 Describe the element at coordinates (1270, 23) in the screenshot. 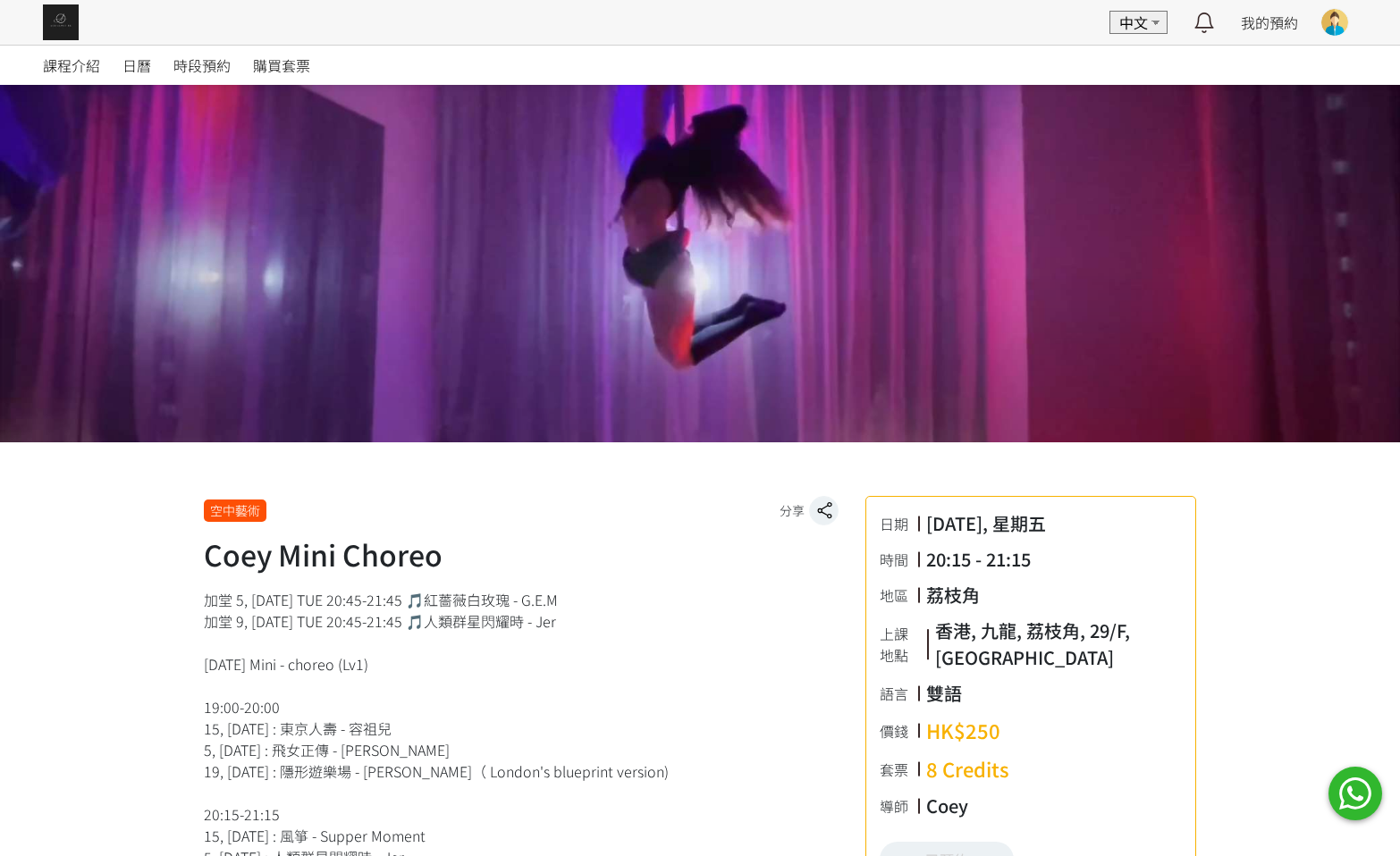

I see `span: 我的預約` at that location.